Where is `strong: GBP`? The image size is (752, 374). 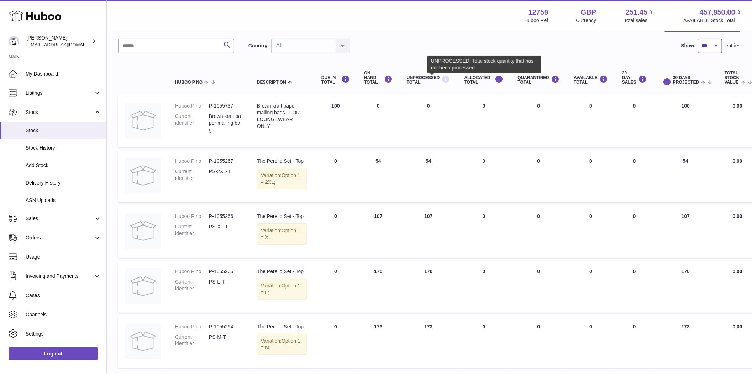 strong: GBP is located at coordinates (588, 12).